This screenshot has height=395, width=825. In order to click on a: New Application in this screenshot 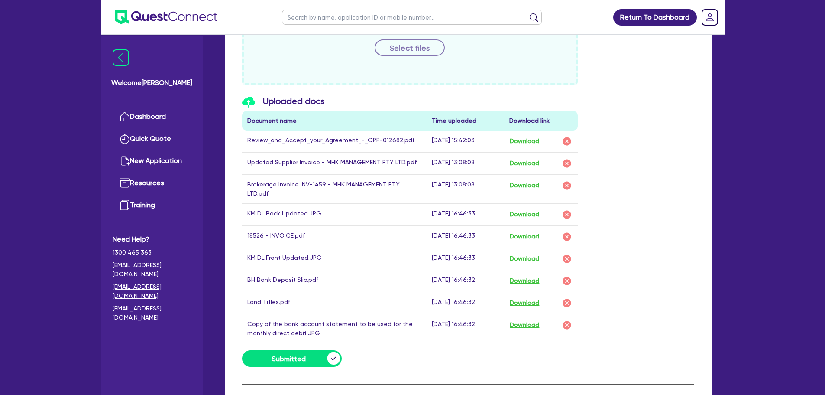, I will do `click(152, 161)`.